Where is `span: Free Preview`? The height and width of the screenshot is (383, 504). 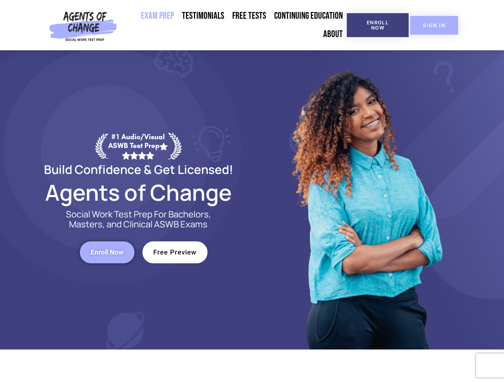
span: Free Preview is located at coordinates (175, 252).